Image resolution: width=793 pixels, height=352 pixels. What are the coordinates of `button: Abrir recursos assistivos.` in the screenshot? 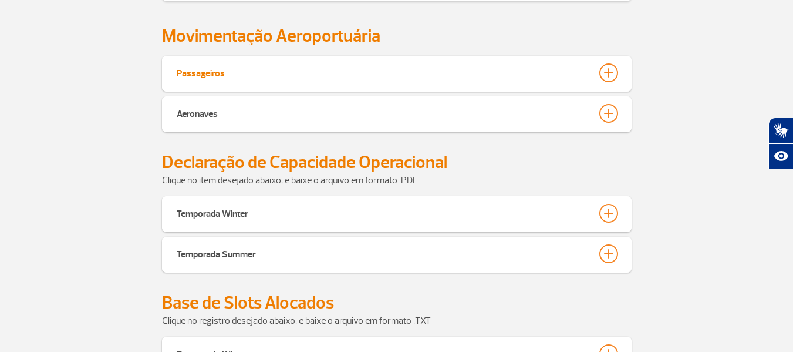 It's located at (780, 156).